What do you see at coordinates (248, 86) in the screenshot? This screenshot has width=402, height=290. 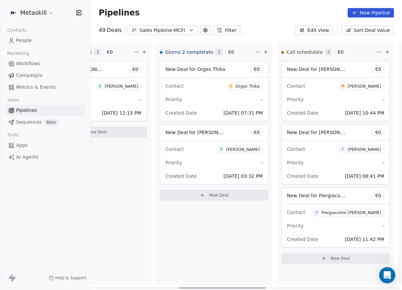 I see `div: Orges Thika` at bounding box center [248, 86].